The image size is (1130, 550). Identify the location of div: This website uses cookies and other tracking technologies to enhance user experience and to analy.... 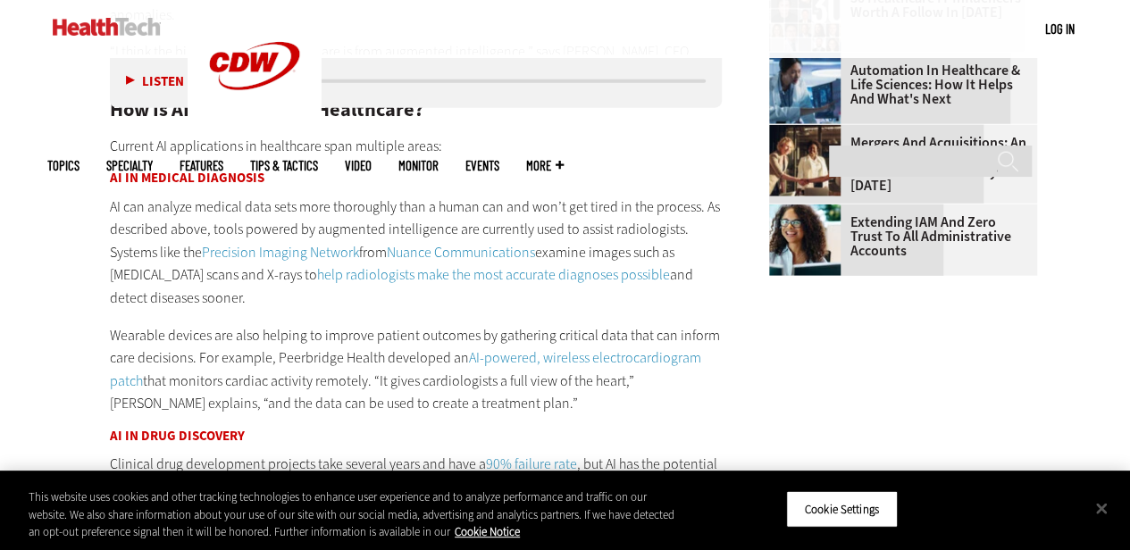
(353, 515).